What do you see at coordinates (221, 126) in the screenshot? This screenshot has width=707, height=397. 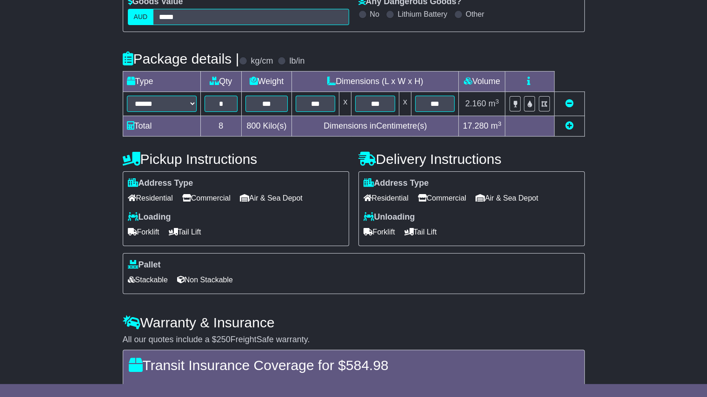 I see `td: 8` at bounding box center [221, 126].